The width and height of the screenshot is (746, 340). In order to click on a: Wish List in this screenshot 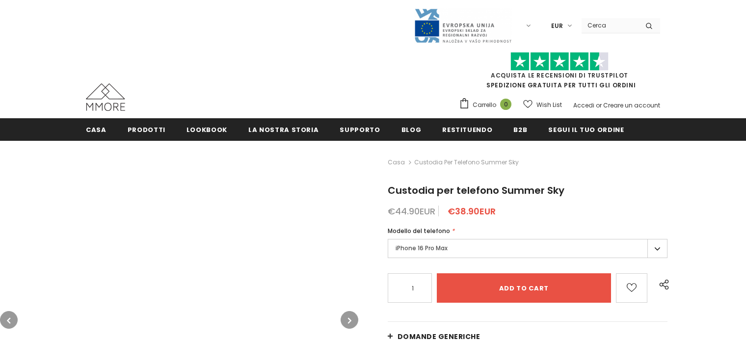, I will do `click(542, 104)`.